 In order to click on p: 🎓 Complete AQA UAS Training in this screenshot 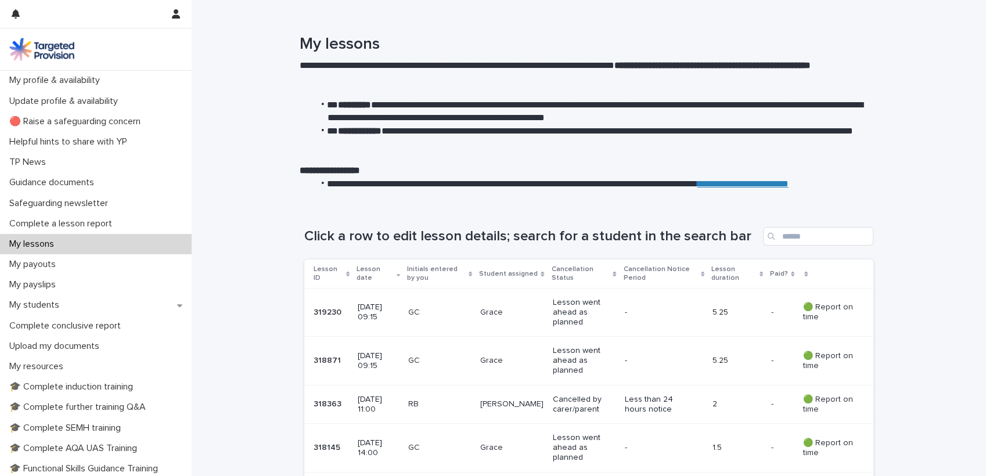, I will do `click(75, 448)`.